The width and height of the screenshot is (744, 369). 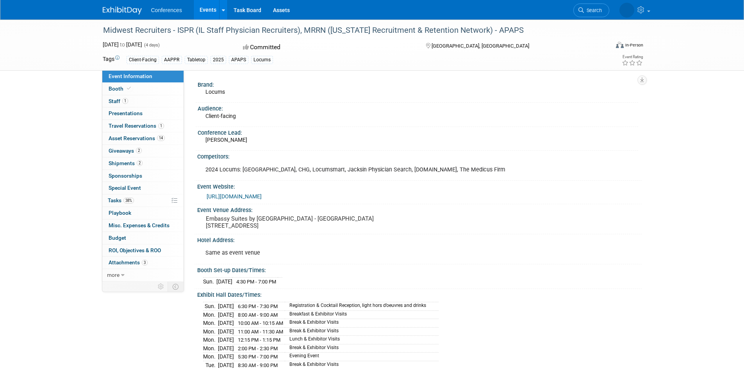 What do you see at coordinates (620, 45) in the screenshot?
I see `img: Format-Inperson.png` at bounding box center [620, 45].